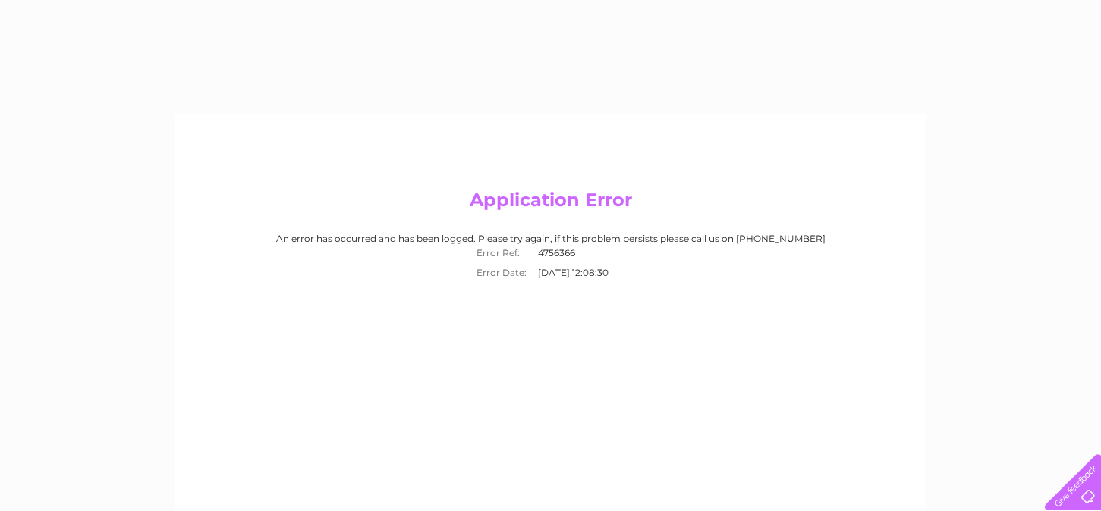  What do you see at coordinates (501, 273) in the screenshot?
I see `th: Error Date:` at bounding box center [501, 273].